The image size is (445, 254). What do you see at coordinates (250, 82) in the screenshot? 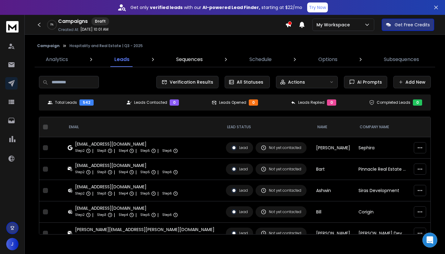
I see `p: All Statuses` at bounding box center [250, 82].